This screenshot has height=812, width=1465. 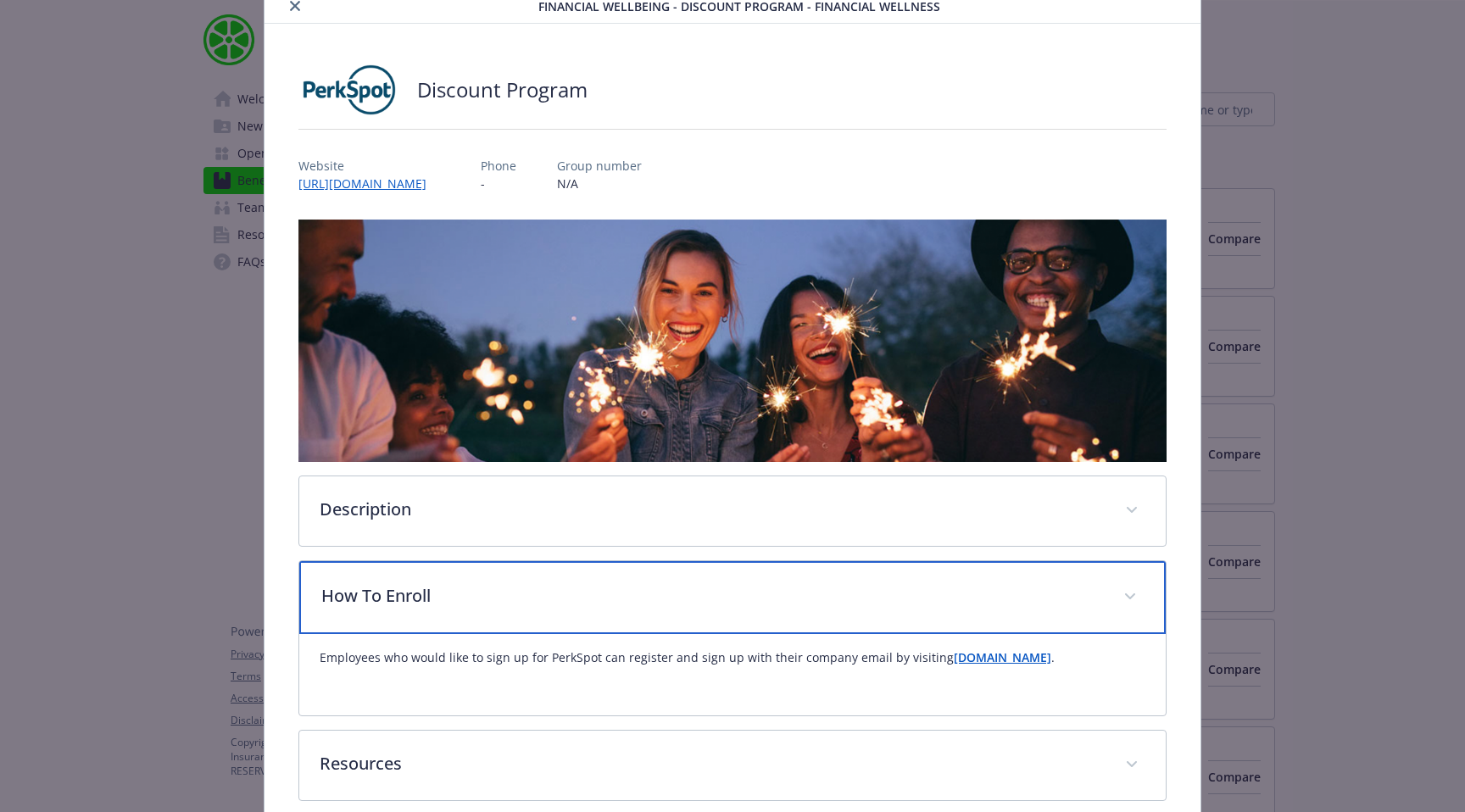 I want to click on p: Employees who would like to sign up for PerkSpot can register and sign up with their company emai..., so click(x=732, y=658).